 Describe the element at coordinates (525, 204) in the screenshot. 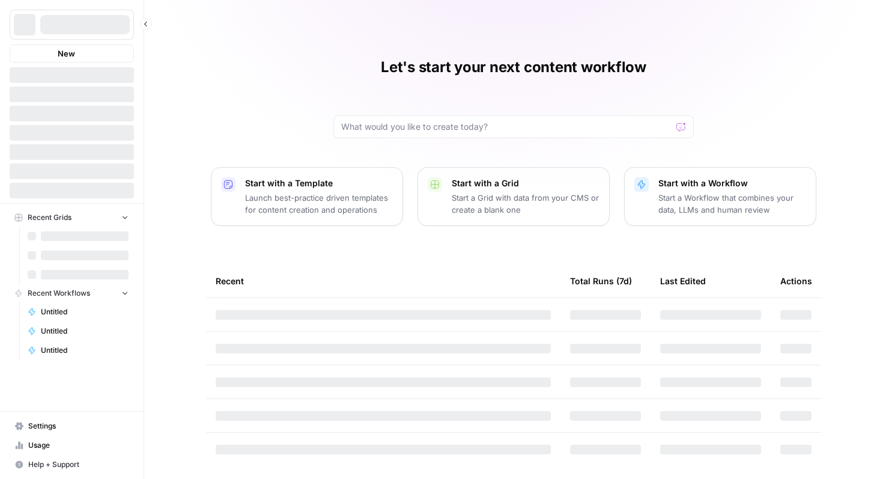

I see `p: Start a Grid with data from your CMS or create a blank one` at that location.